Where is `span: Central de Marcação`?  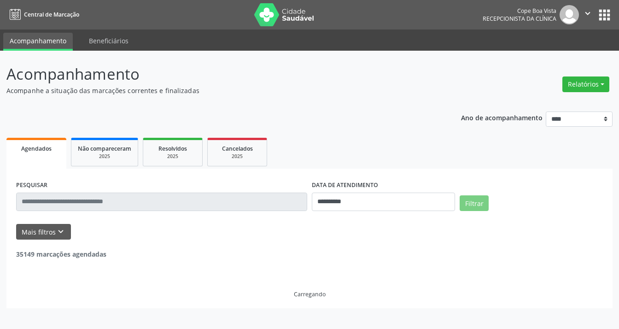
span: Central de Marcação is located at coordinates (52, 14).